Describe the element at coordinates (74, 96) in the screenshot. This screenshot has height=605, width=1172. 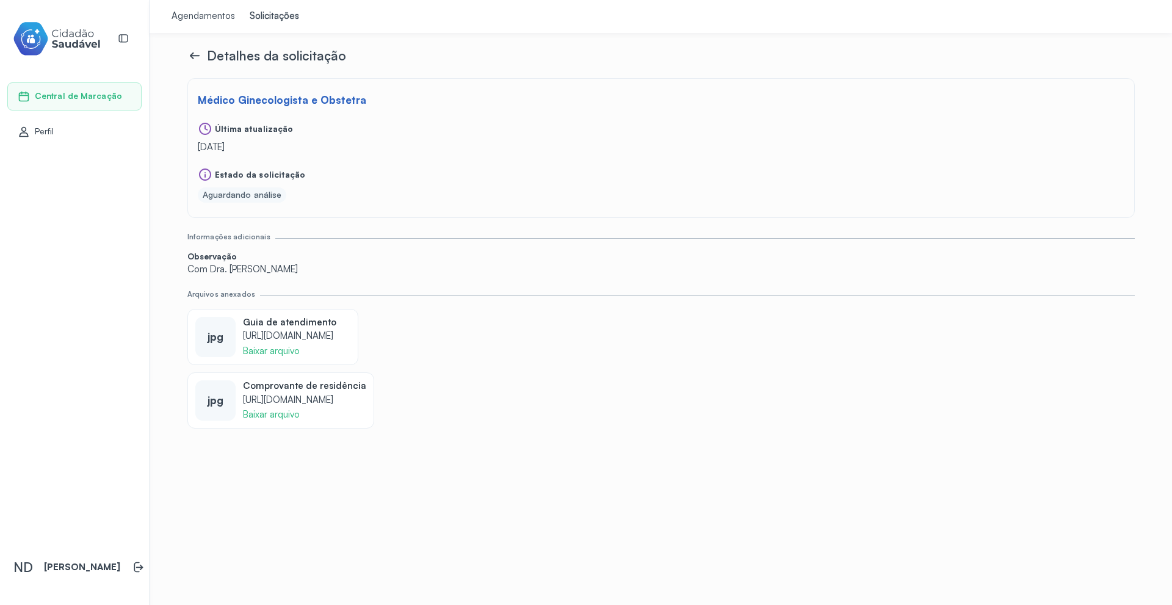
I see `a: Central de Marcação` at that location.